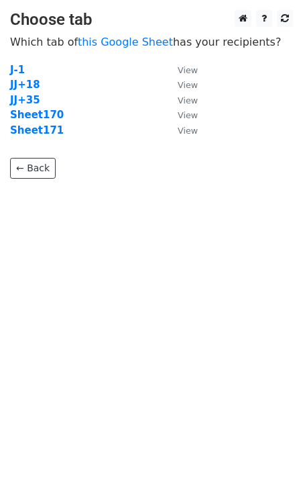  I want to click on strong: J-1, so click(17, 70).